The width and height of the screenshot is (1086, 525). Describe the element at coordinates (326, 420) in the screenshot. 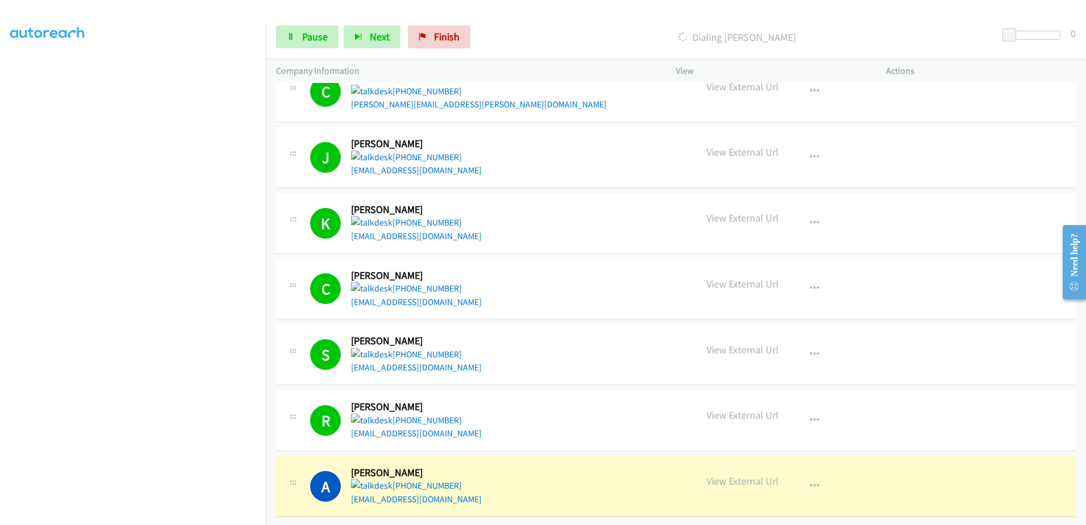

I see `h1: R` at that location.